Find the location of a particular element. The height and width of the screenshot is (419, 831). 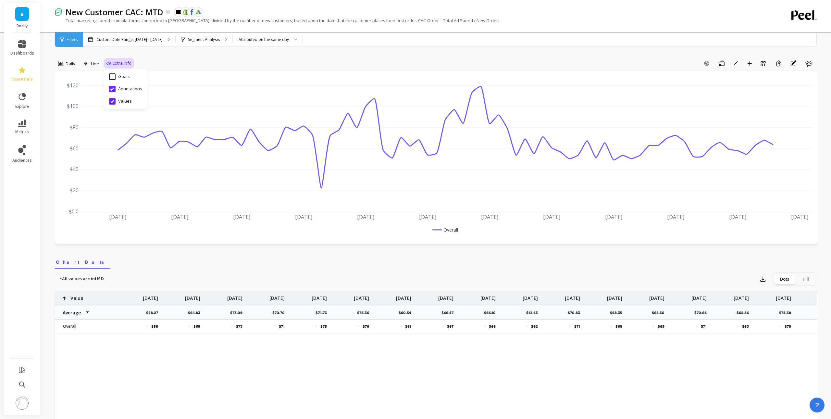

span: Extra Info is located at coordinates (122, 63).